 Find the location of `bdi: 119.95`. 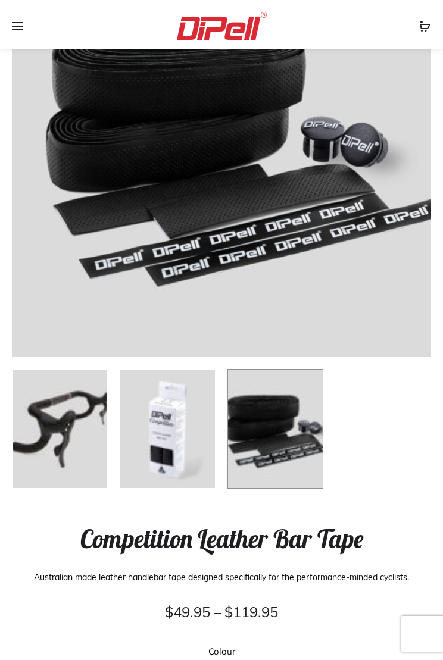

bdi: 119.95 is located at coordinates (251, 612).